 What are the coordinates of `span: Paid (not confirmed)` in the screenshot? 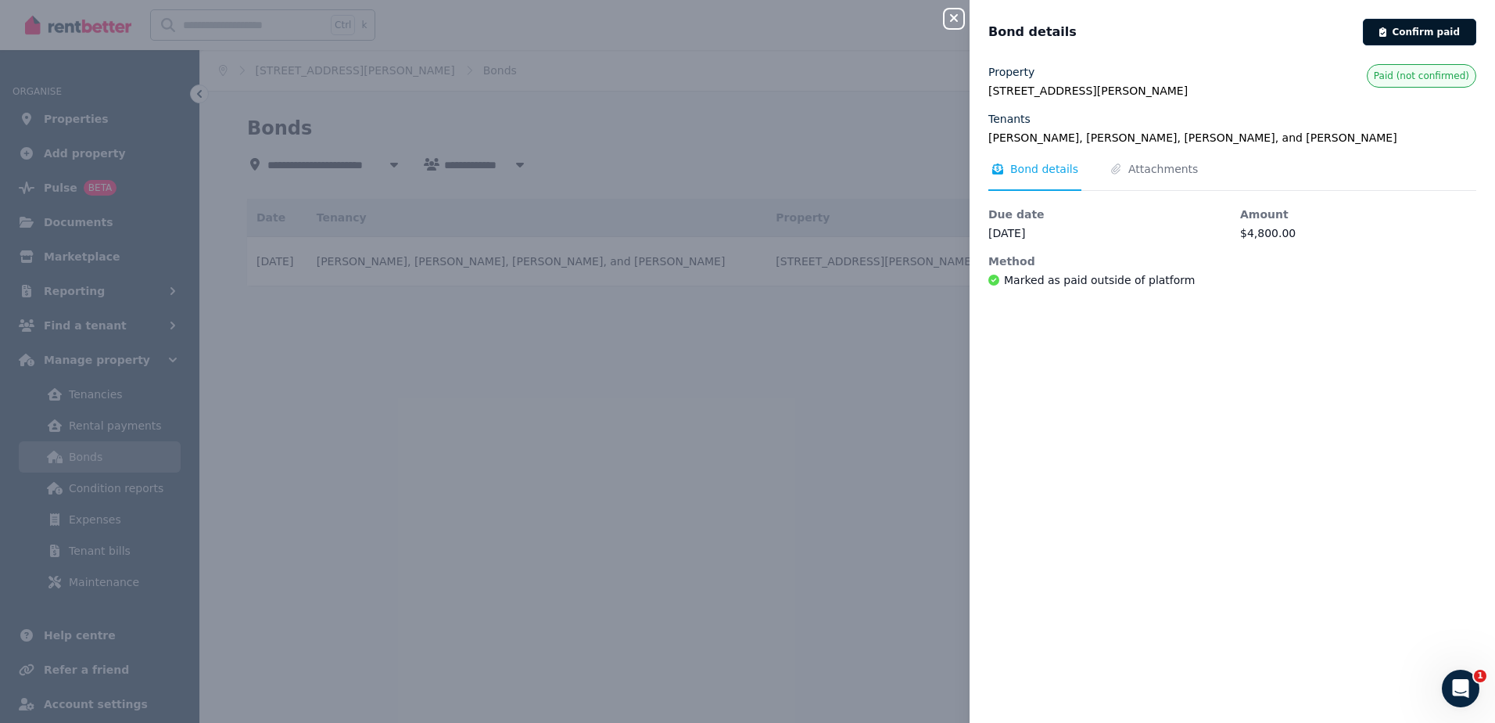 It's located at (1422, 76).